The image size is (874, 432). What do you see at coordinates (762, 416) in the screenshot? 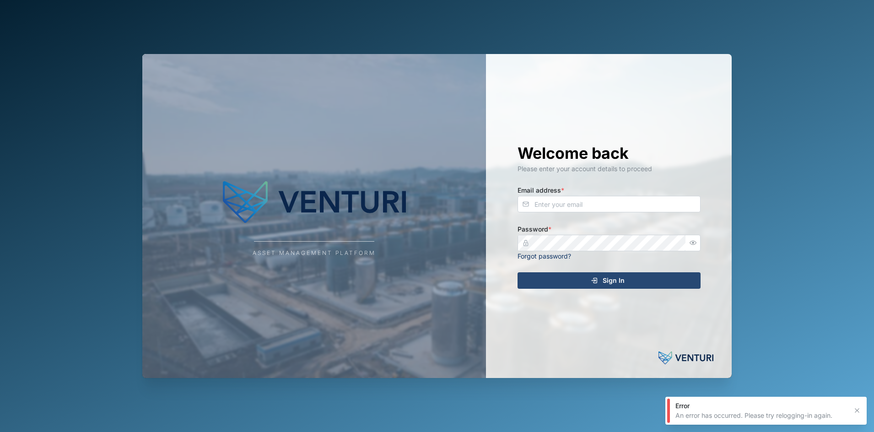
I see `div: An error has occurred. Please try relogging-in again.` at bounding box center [762, 416].